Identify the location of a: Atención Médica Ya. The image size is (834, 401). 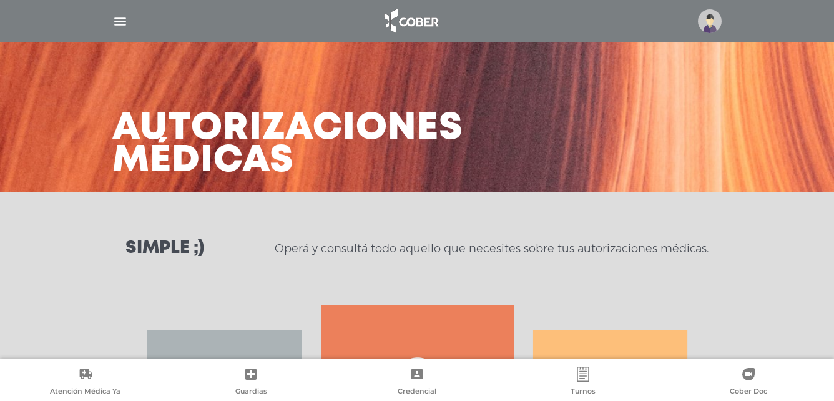
(86, 382).